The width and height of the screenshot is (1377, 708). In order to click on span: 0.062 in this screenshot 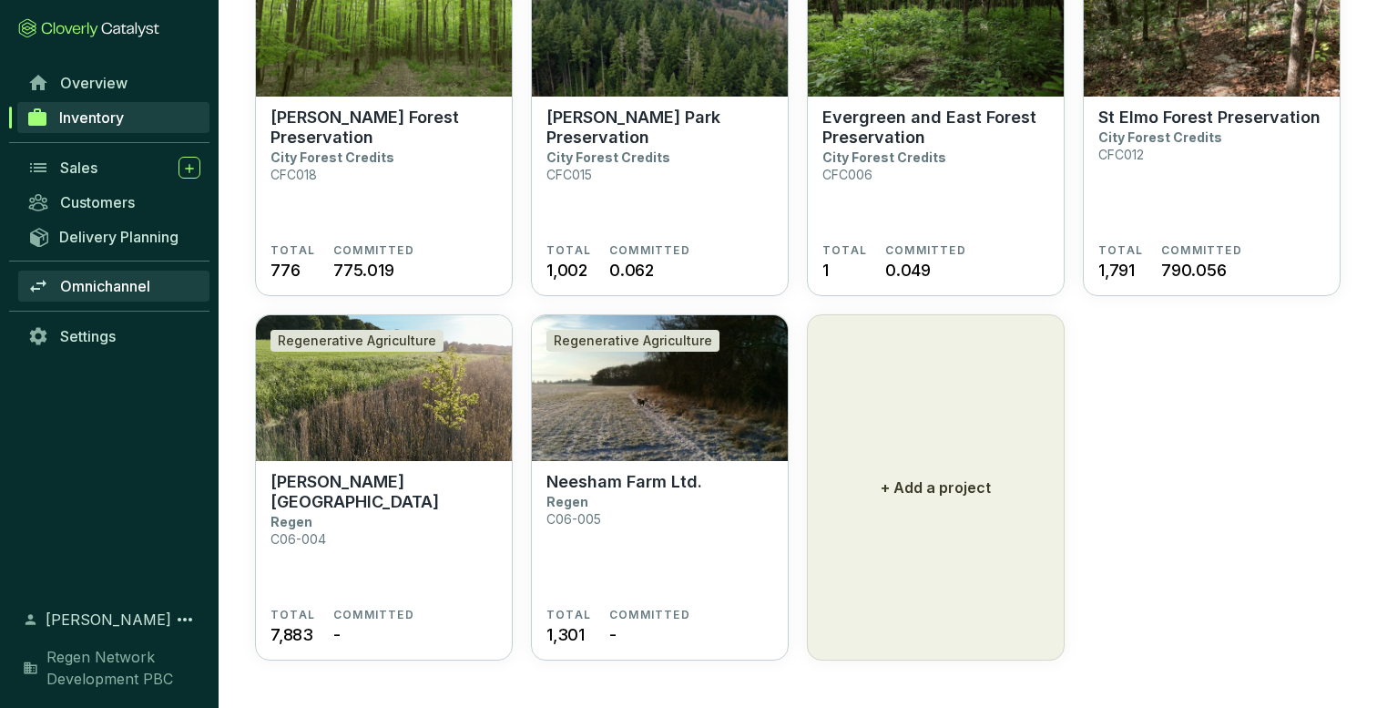, I will do `click(631, 270)`.